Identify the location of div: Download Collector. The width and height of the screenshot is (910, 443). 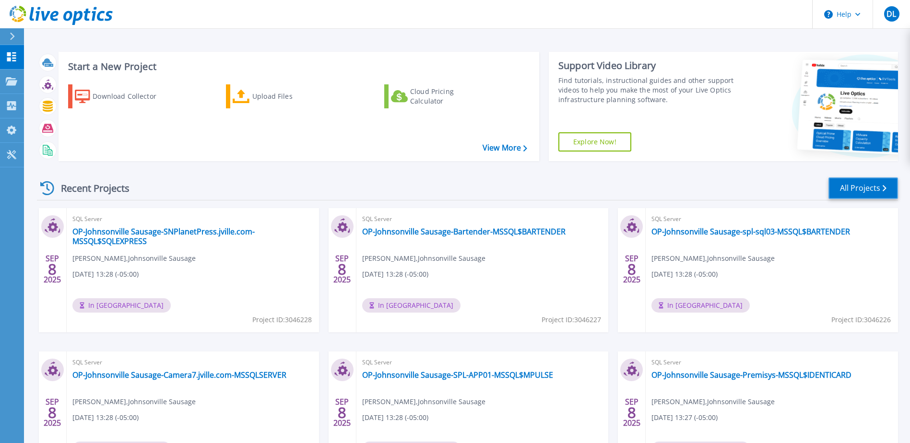
(131, 96).